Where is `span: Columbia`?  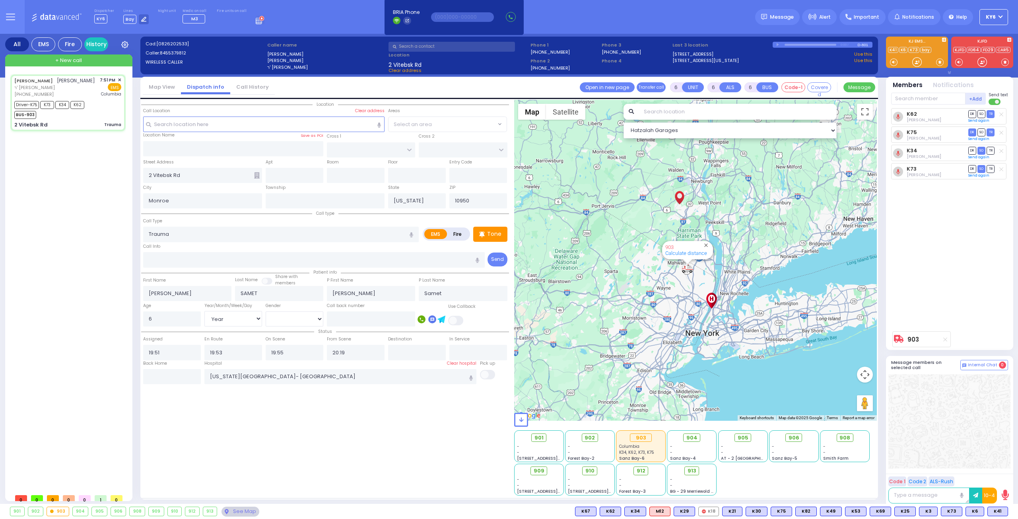
span: Columbia is located at coordinates (629, 446).